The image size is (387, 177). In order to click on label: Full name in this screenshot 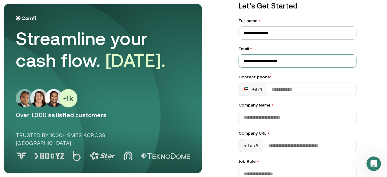, I will do `click(297, 21)`.